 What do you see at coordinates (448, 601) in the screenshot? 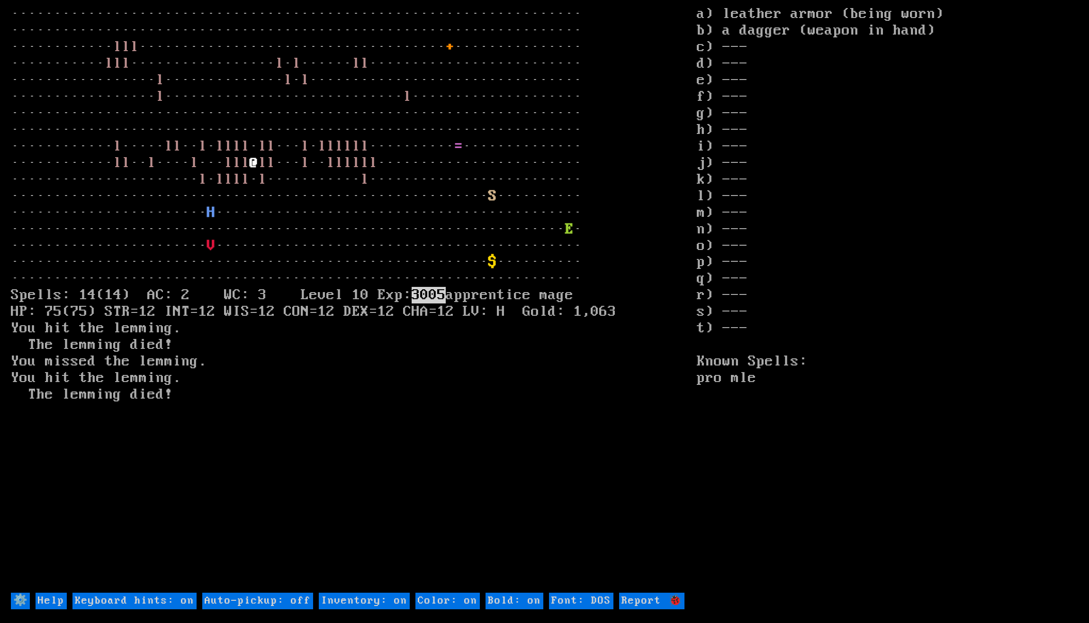
I see `input: Color: on` at bounding box center [448, 601].